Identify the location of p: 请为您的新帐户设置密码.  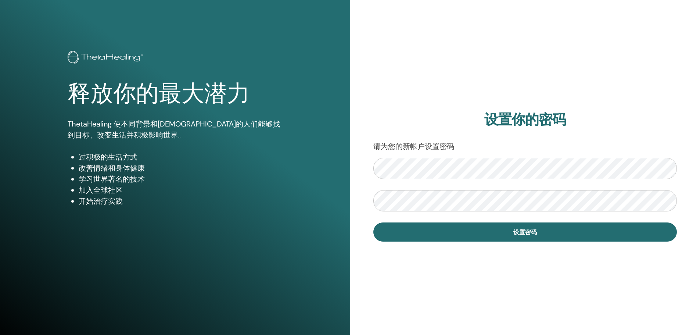
(525, 146).